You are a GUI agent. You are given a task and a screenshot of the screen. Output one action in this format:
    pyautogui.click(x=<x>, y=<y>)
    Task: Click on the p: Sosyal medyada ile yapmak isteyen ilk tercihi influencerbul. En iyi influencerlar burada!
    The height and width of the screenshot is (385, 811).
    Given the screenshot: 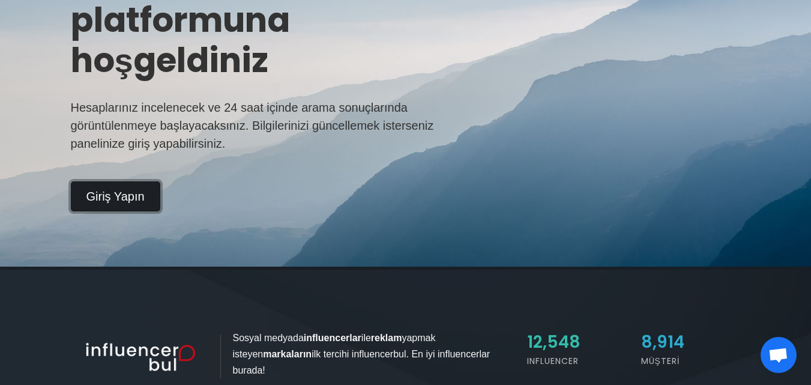 What is the action you would take?
    pyautogui.click(x=292, y=354)
    